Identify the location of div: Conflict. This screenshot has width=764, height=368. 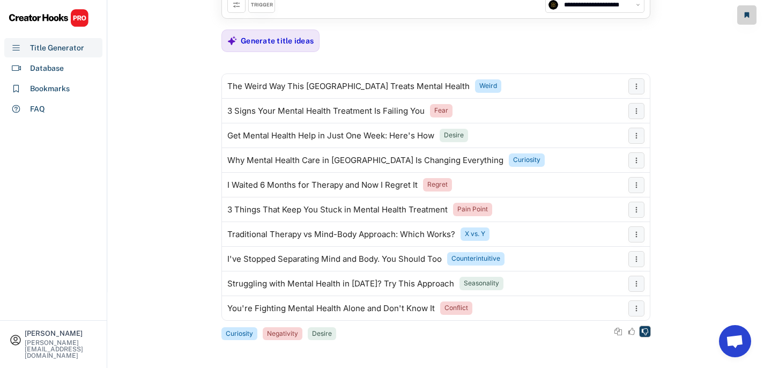
(456, 308).